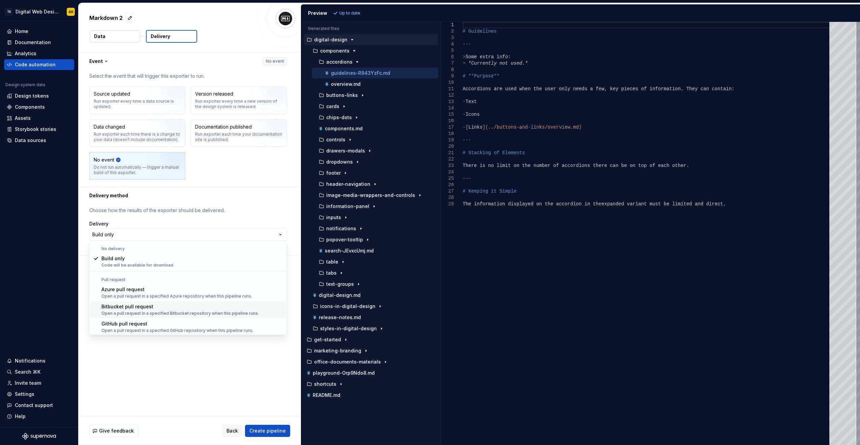 The width and height of the screenshot is (860, 445). Describe the element at coordinates (188, 249) in the screenshot. I see `div: No delivery` at that location.